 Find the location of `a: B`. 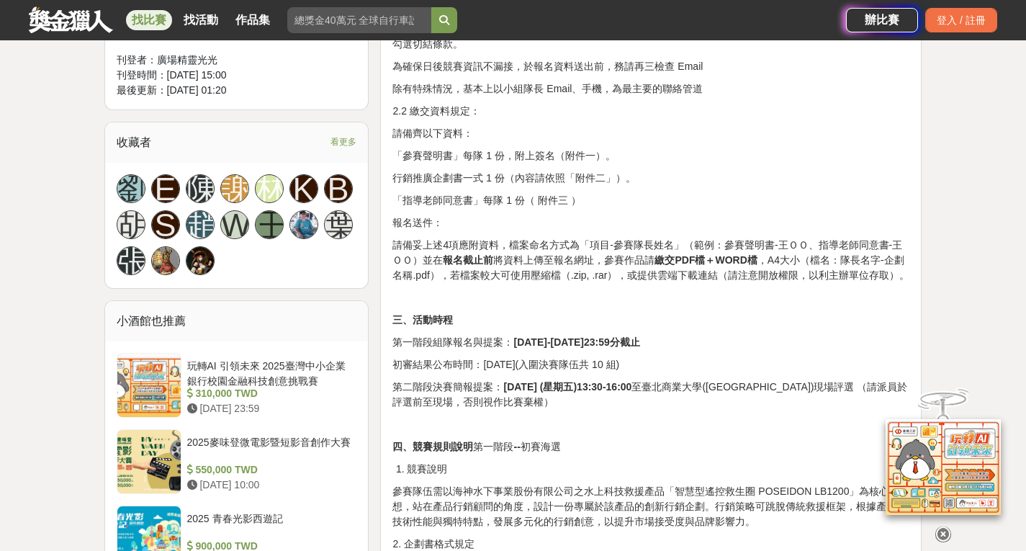

a: B is located at coordinates (338, 189).